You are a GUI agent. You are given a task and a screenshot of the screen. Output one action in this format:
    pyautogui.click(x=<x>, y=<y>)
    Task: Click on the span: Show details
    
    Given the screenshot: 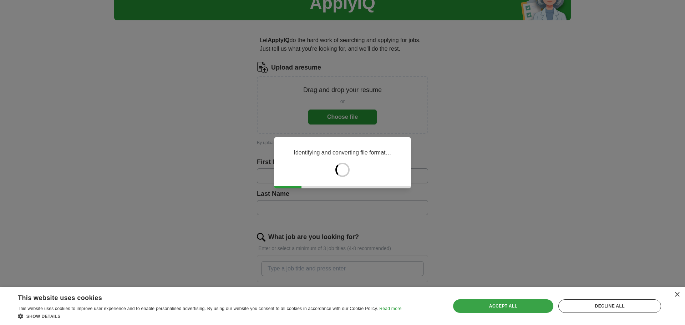 What is the action you would take?
    pyautogui.click(x=44, y=317)
    